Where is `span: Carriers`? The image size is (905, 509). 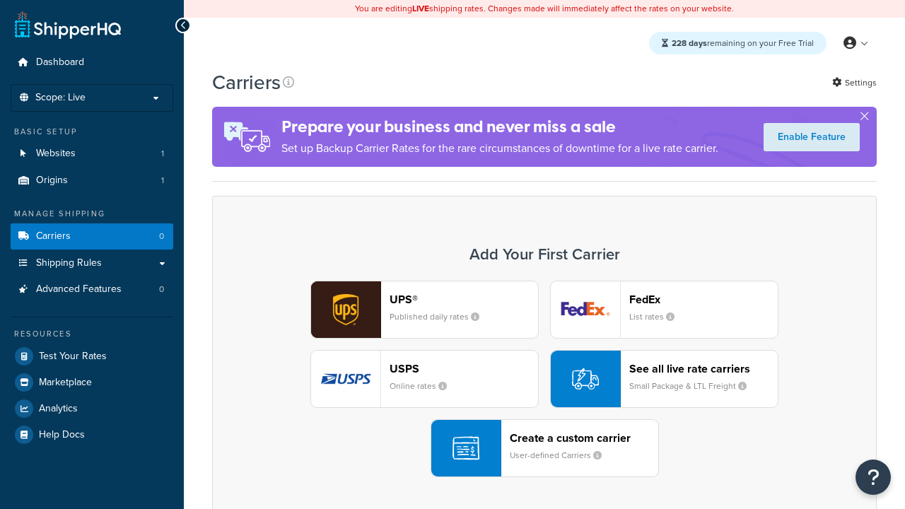 span: Carriers is located at coordinates (53, 236).